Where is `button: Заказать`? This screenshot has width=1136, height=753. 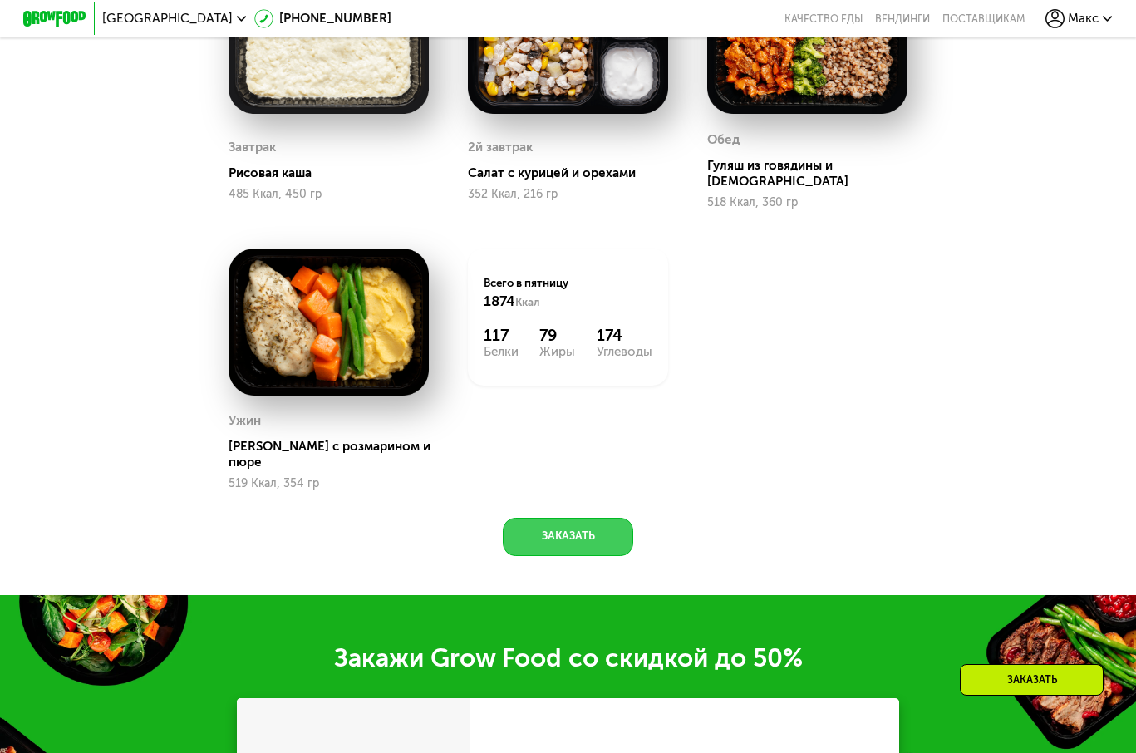
button: Заказать is located at coordinates (567, 537).